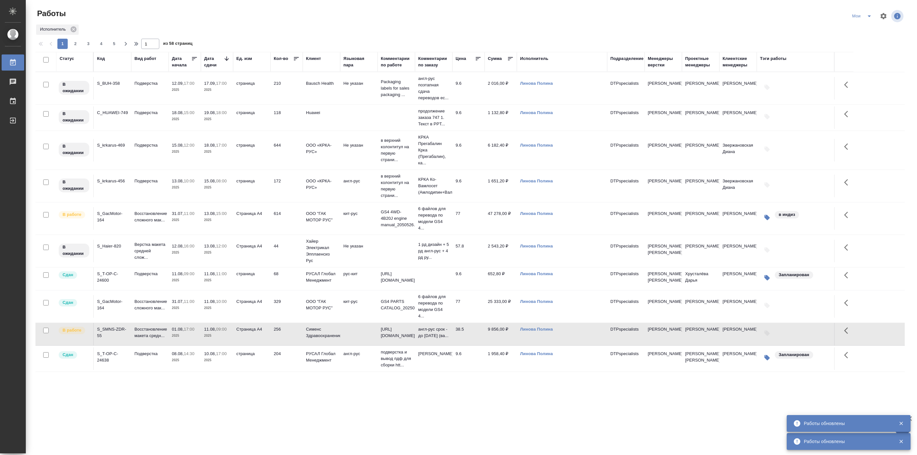 The height and width of the screenshot is (455, 917). I want to click on p: Восстановление макета средн..., so click(150, 333).